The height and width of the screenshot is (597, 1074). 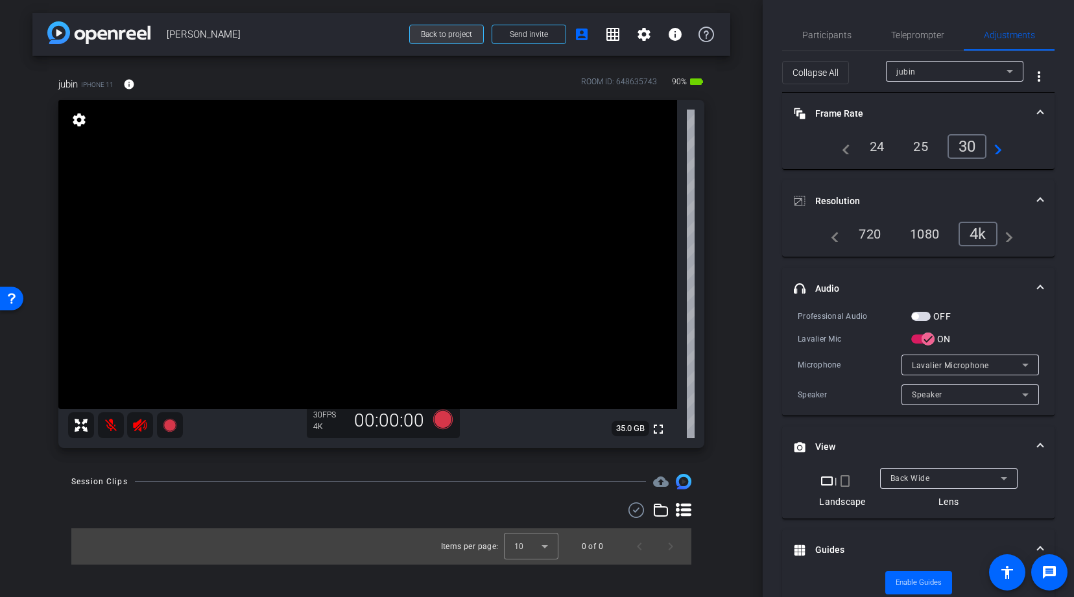 What do you see at coordinates (329, 415) in the screenshot?
I see `span: FPS` at bounding box center [329, 415].